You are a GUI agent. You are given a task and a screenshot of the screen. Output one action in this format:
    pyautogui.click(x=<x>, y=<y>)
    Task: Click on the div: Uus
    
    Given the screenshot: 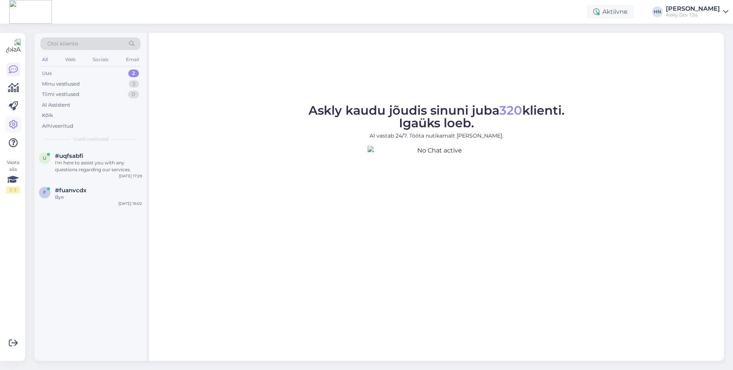 What is the action you would take?
    pyautogui.click(x=47, y=73)
    